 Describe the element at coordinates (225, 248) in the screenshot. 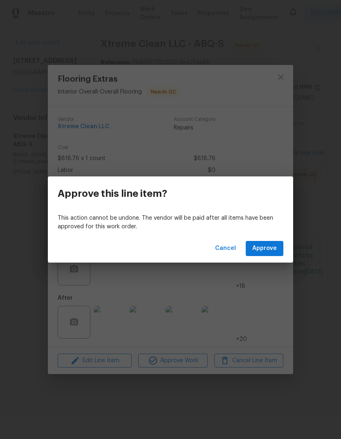

I see `button: Cancel` at that location.